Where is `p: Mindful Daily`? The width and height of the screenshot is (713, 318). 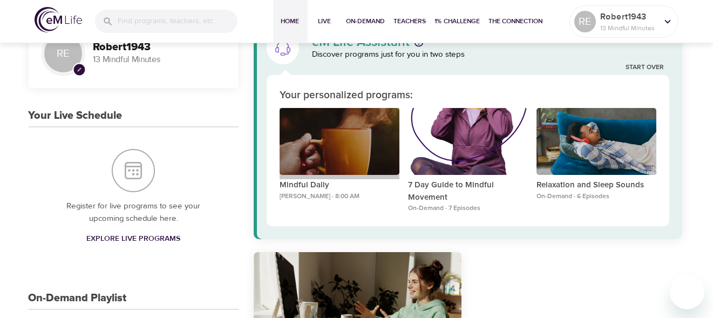
p: Mindful Daily is located at coordinates (339, 185).